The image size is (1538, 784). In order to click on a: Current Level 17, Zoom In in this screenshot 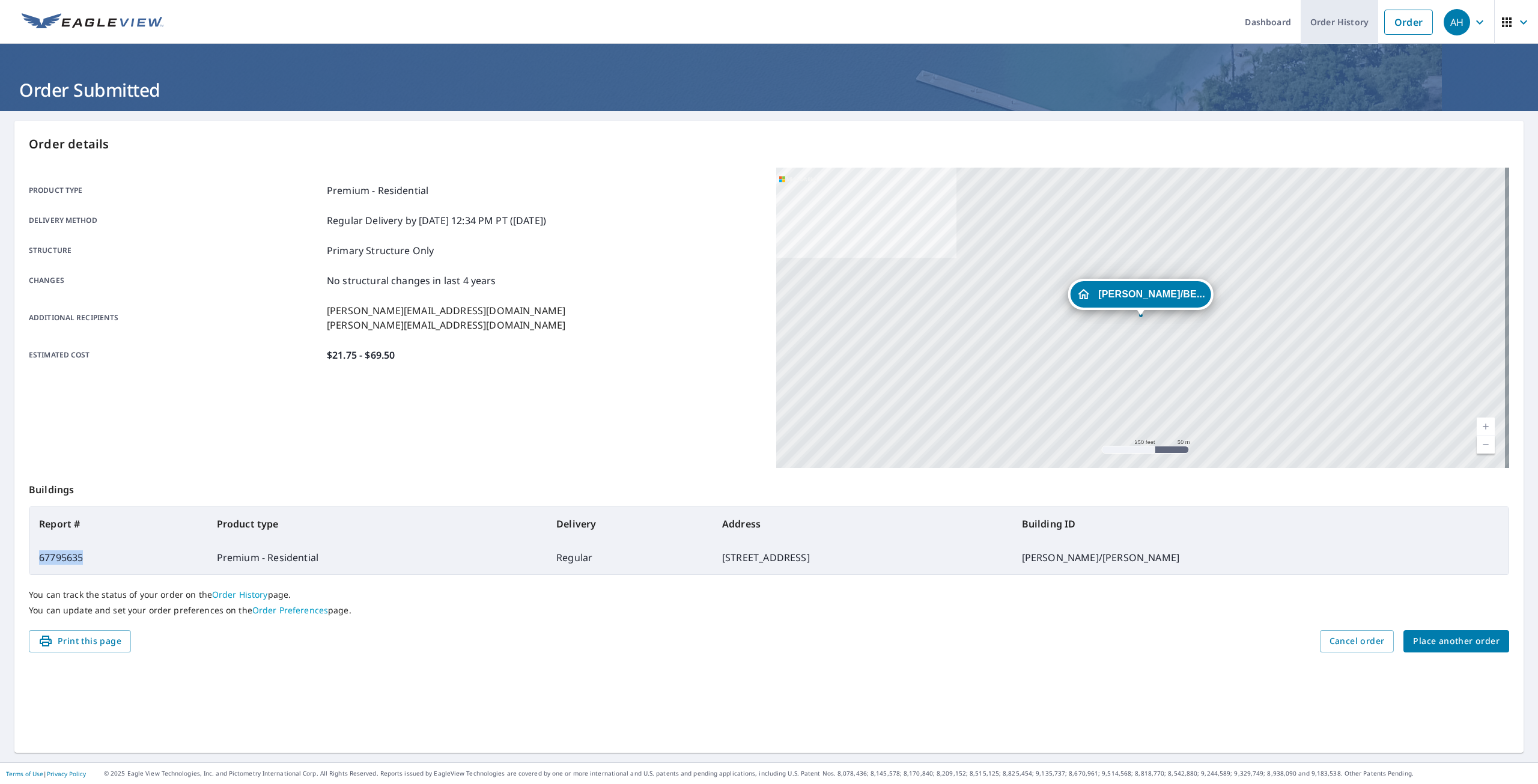, I will do `click(1486, 427)`.